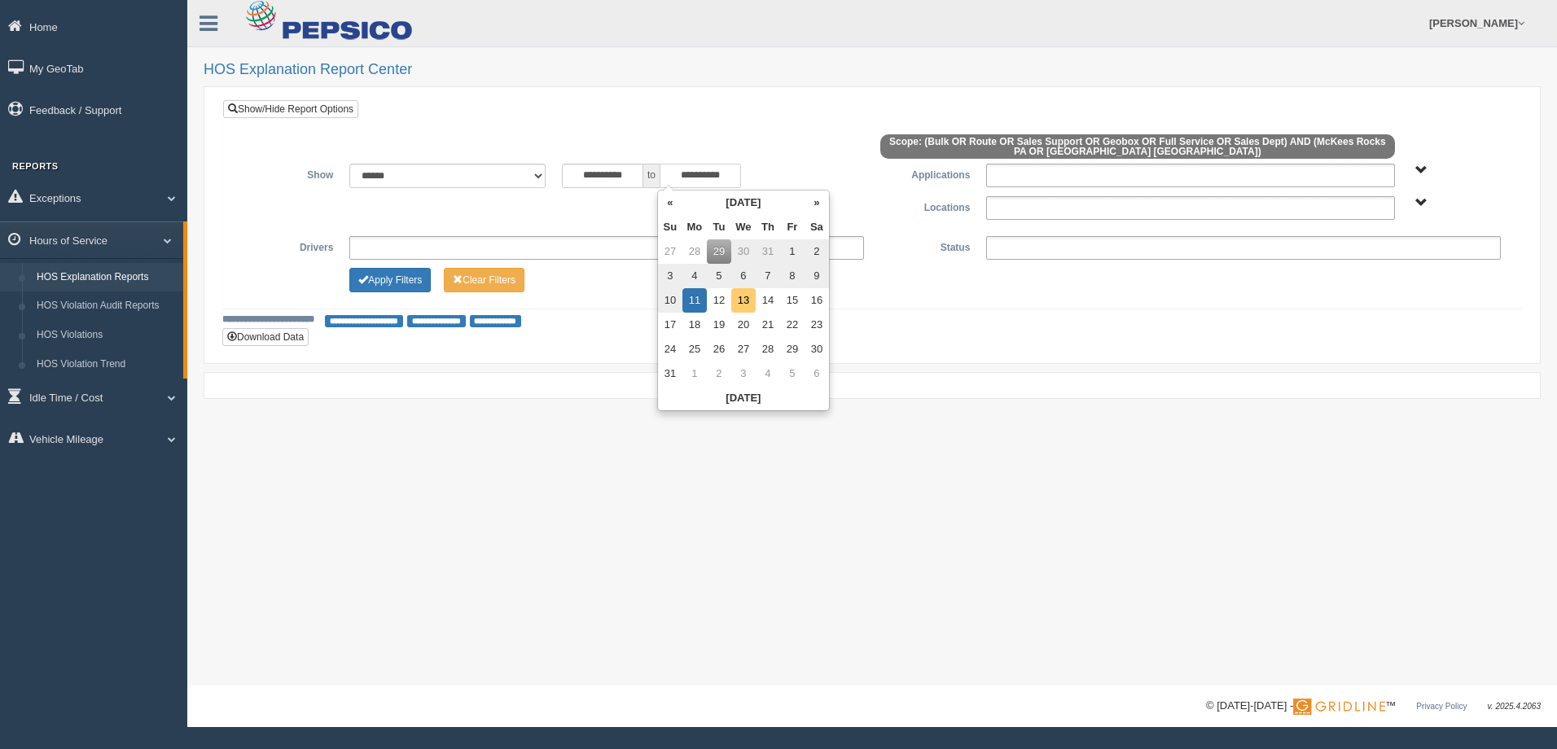 The image size is (1557, 749). Describe the element at coordinates (872, 70) in the screenshot. I see `h2: HOS Explanation Report Center` at that location.